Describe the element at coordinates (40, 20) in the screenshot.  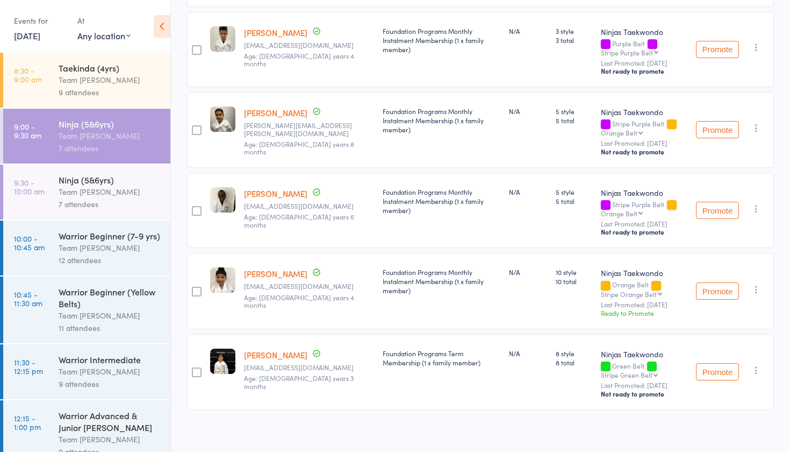
I see `div: Events for` at that location.